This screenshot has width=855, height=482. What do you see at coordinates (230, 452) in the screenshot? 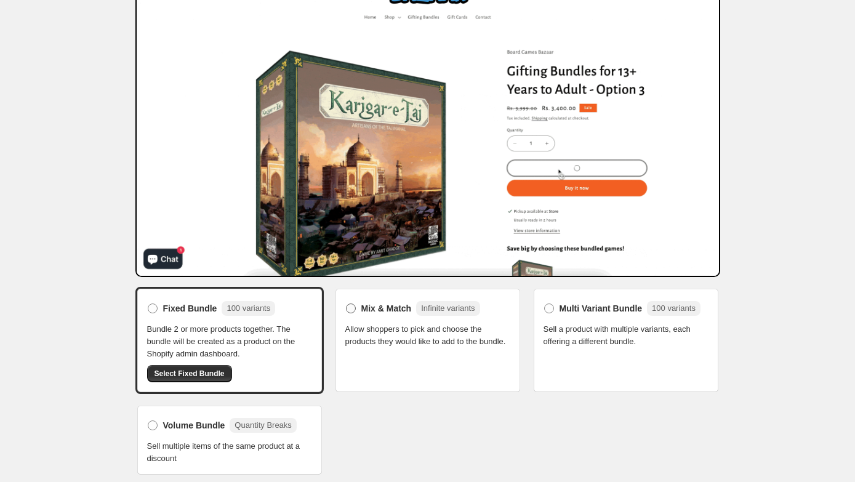
I see `span: Sell multiple items of the same product at a discount` at bounding box center [230, 452].